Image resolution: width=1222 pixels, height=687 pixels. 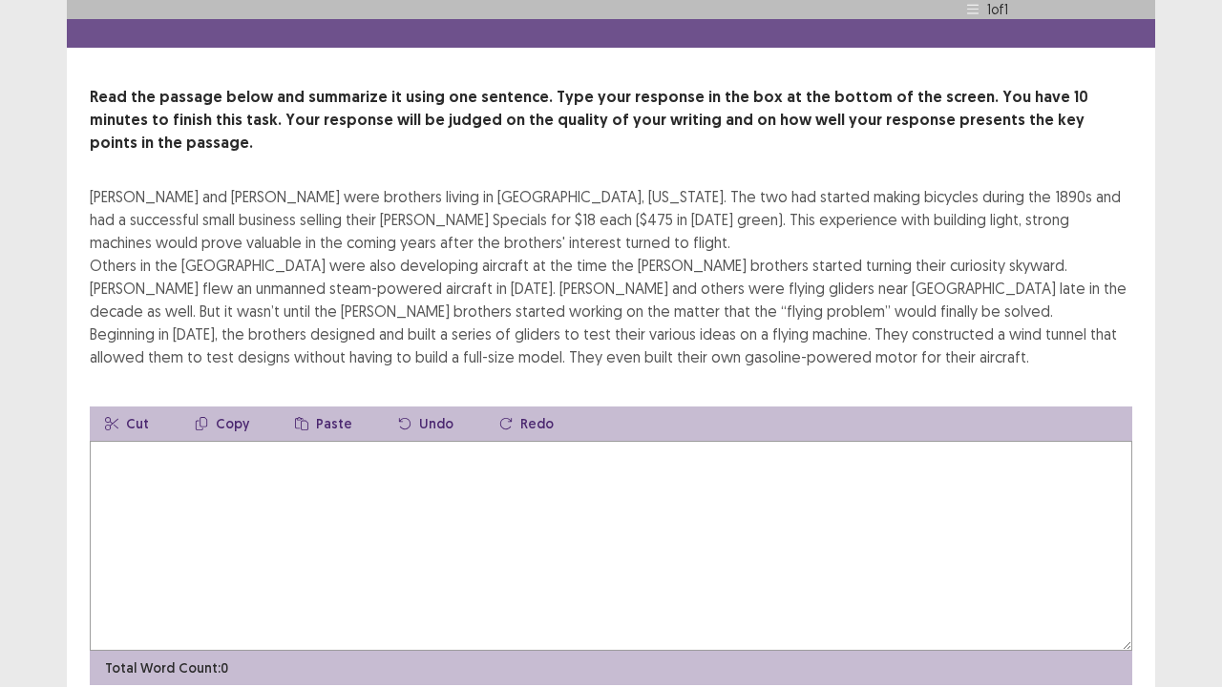 What do you see at coordinates (611, 120) in the screenshot?
I see `p: Read the passage below and summarize it using one sentence. Type your response in the box at the ...` at bounding box center [611, 120].